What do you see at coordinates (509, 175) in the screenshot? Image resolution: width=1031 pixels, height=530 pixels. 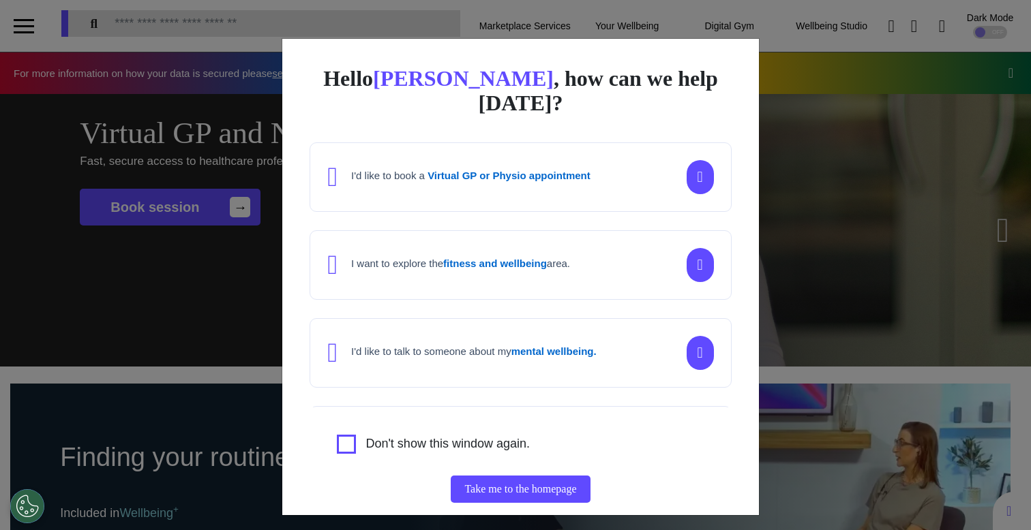 I see `strong: Virtual GP or Physio appointment` at bounding box center [509, 175].